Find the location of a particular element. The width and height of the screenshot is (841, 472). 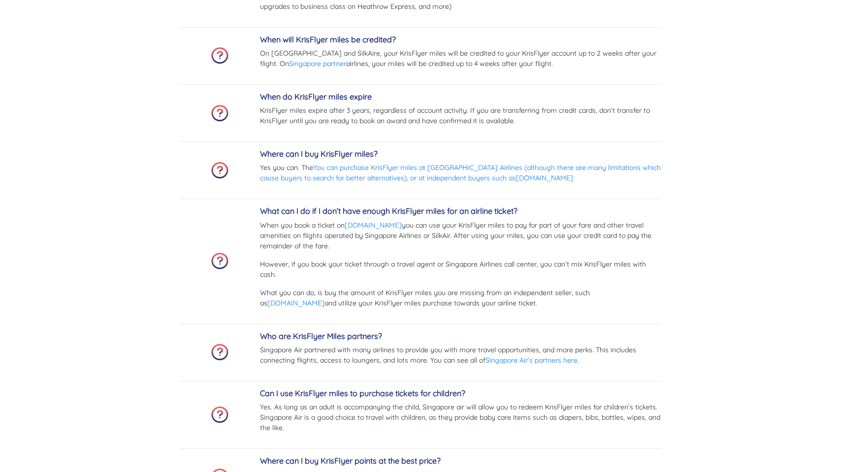

h5: What can I do if I don’t have enough KrisFlyer miles for an airline ticket? is located at coordinates (460, 211).